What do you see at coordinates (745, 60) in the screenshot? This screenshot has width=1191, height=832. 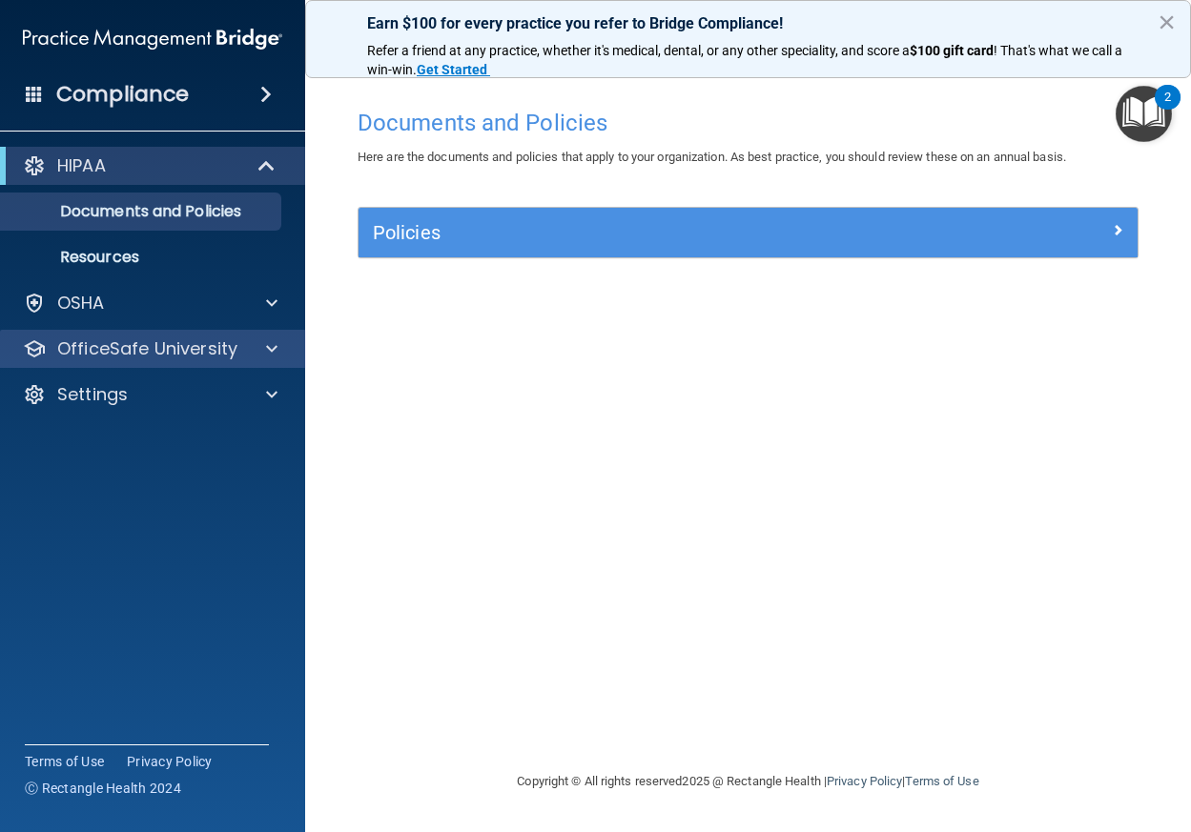 I see `span: ! That's what we call a win-win.` at bounding box center [745, 60].